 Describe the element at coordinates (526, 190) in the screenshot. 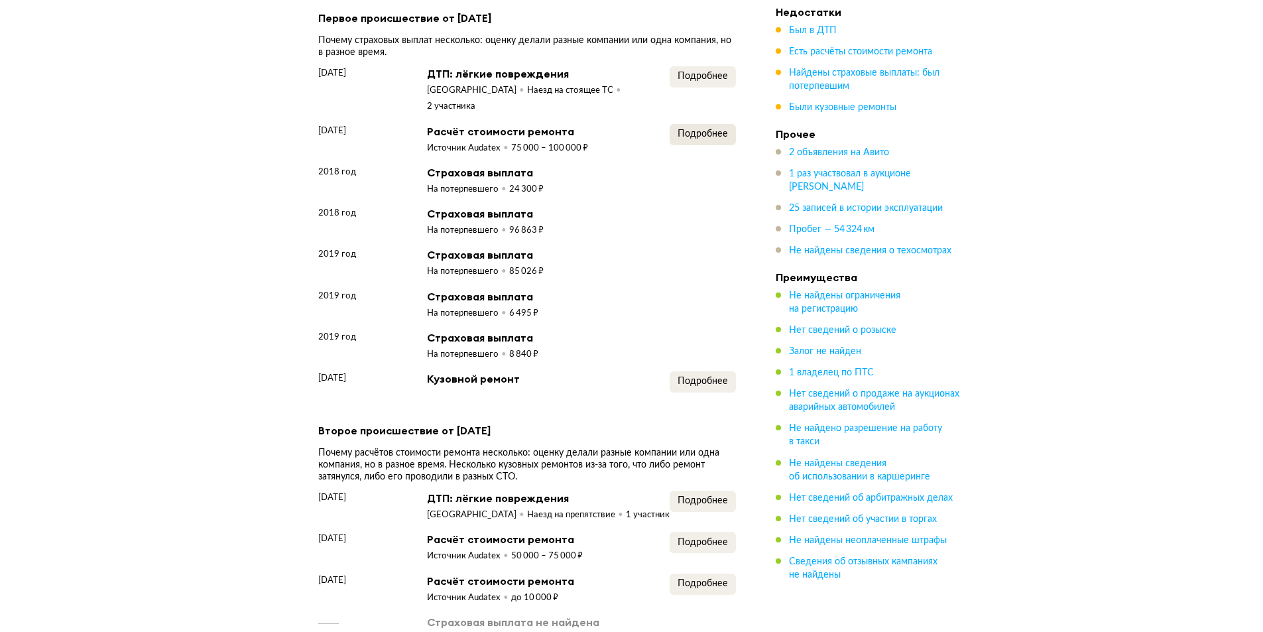

I see `div: 24 300 ₽` at that location.